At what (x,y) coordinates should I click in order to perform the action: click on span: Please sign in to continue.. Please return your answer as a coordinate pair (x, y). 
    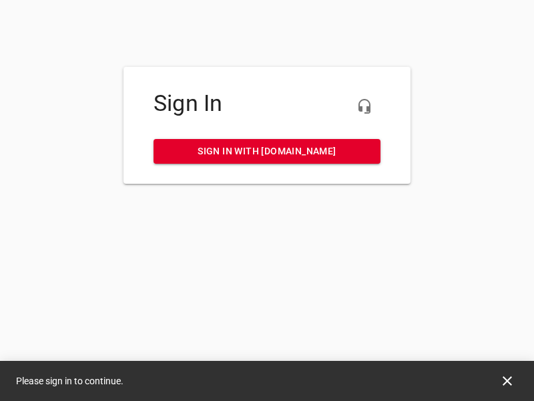
    Looking at the image, I should click on (69, 381).